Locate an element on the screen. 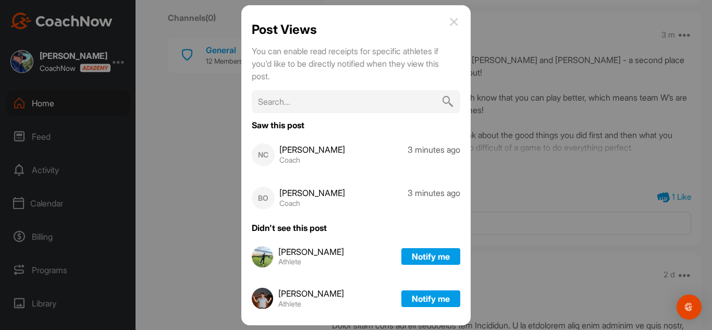 Image resolution: width=712 pixels, height=330 pixels. img: close is located at coordinates (454, 22).